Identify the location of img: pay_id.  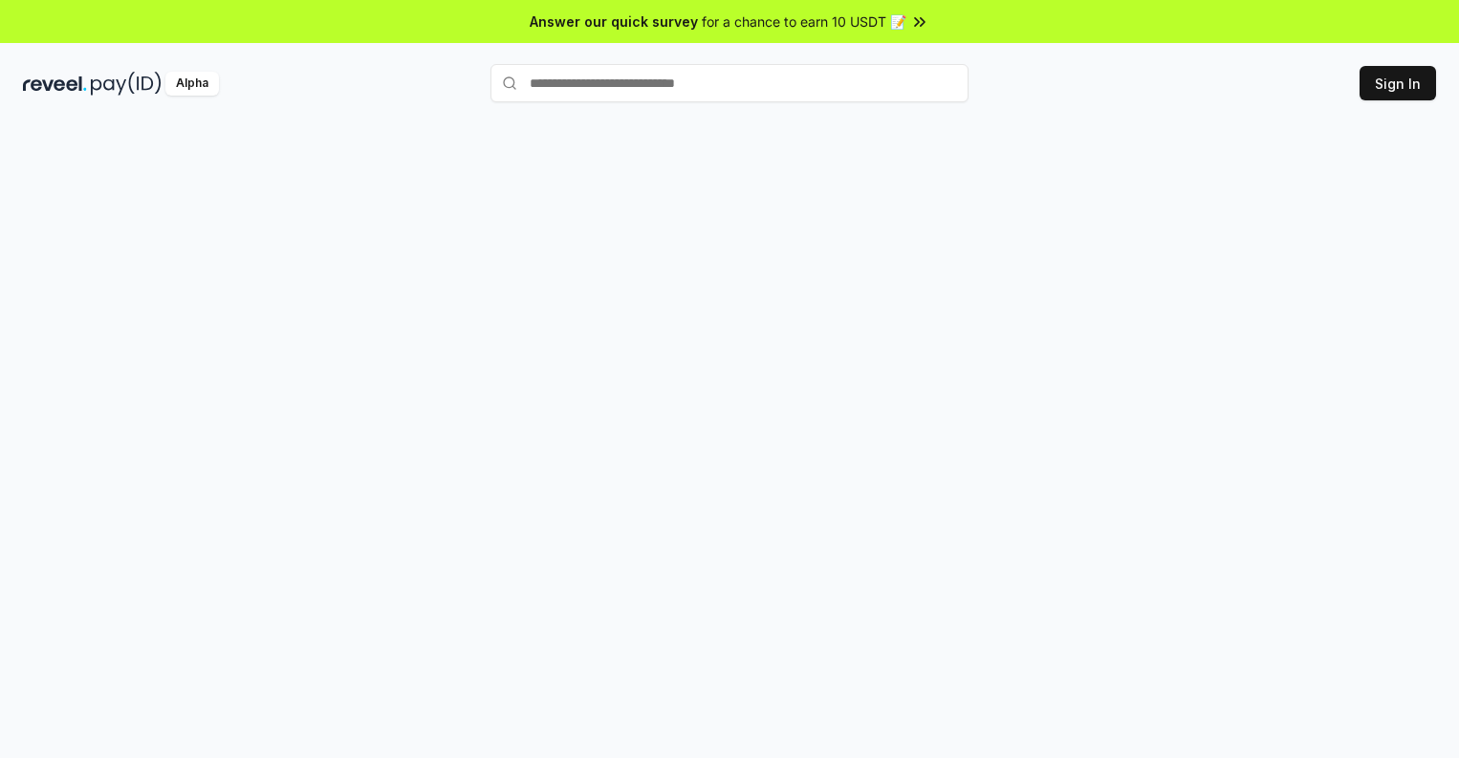
(126, 83).